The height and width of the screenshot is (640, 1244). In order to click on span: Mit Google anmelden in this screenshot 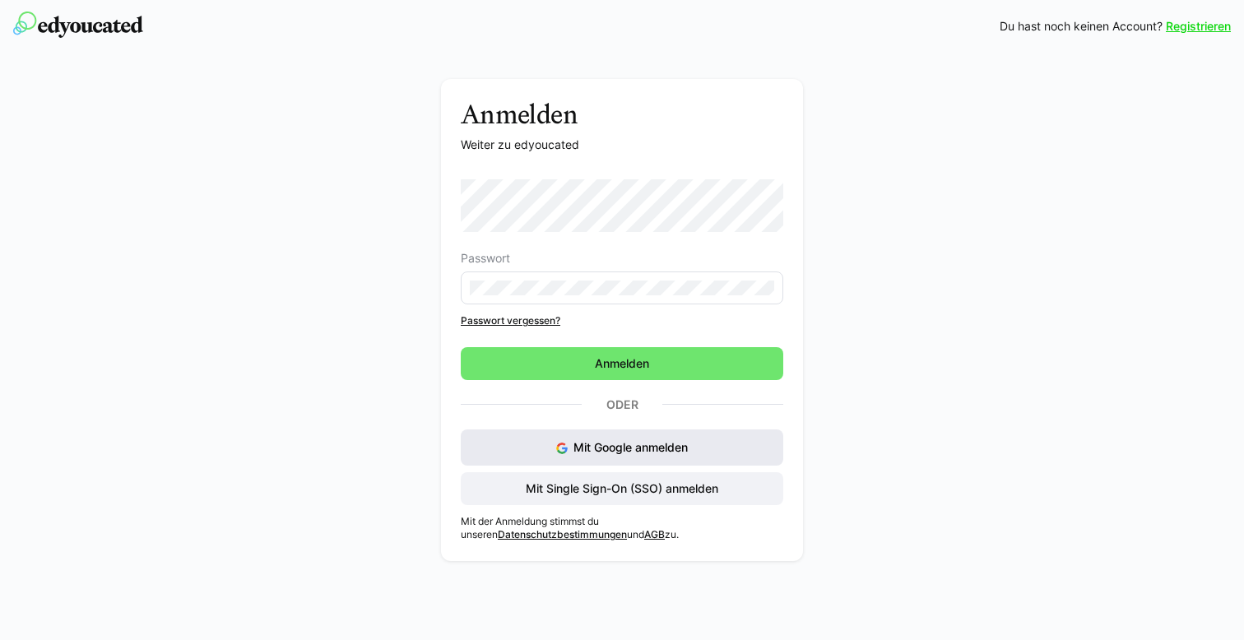, I will do `click(630, 447)`.